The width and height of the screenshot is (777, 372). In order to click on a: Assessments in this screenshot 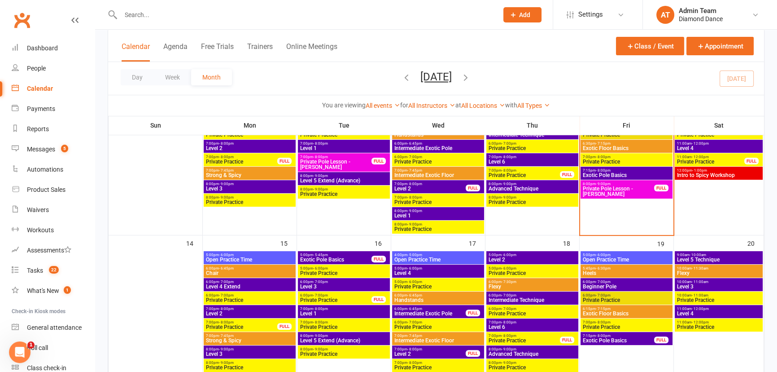, I will do `click(53, 250)`.